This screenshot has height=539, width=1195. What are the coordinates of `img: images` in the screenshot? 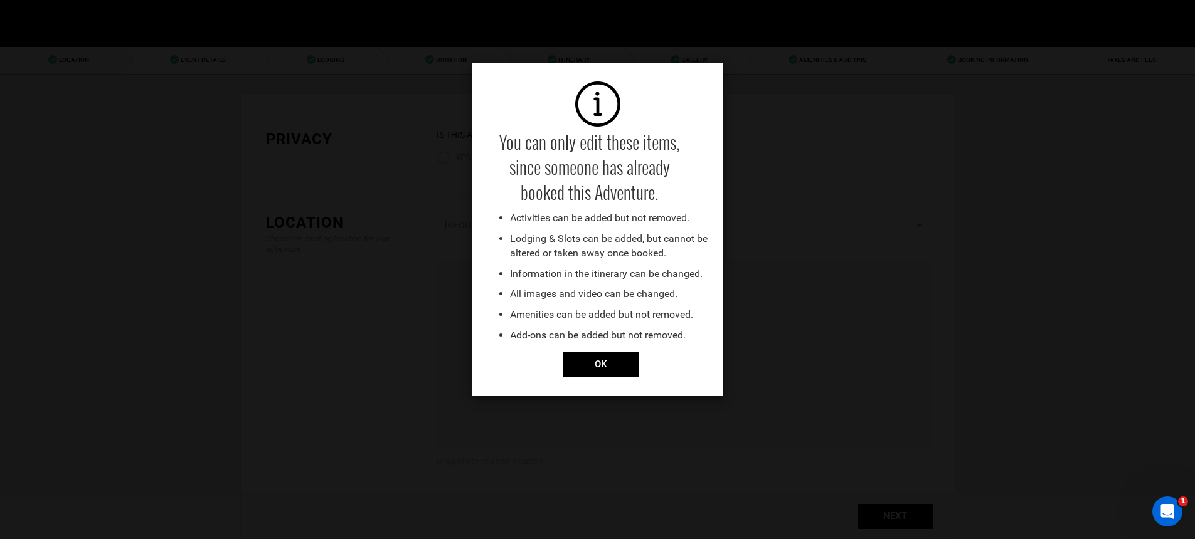 It's located at (598, 104).